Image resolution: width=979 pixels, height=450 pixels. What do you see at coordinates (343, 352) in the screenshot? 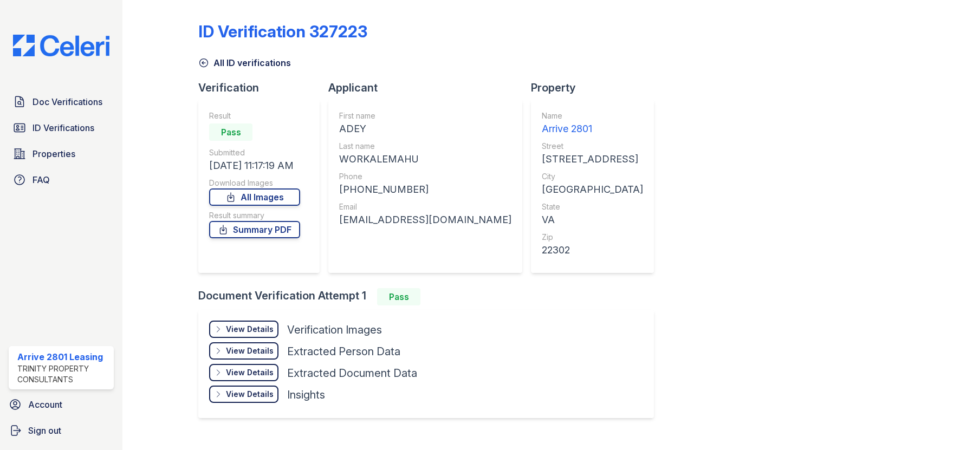
I see `div: Extracted Person Data` at bounding box center [343, 352].